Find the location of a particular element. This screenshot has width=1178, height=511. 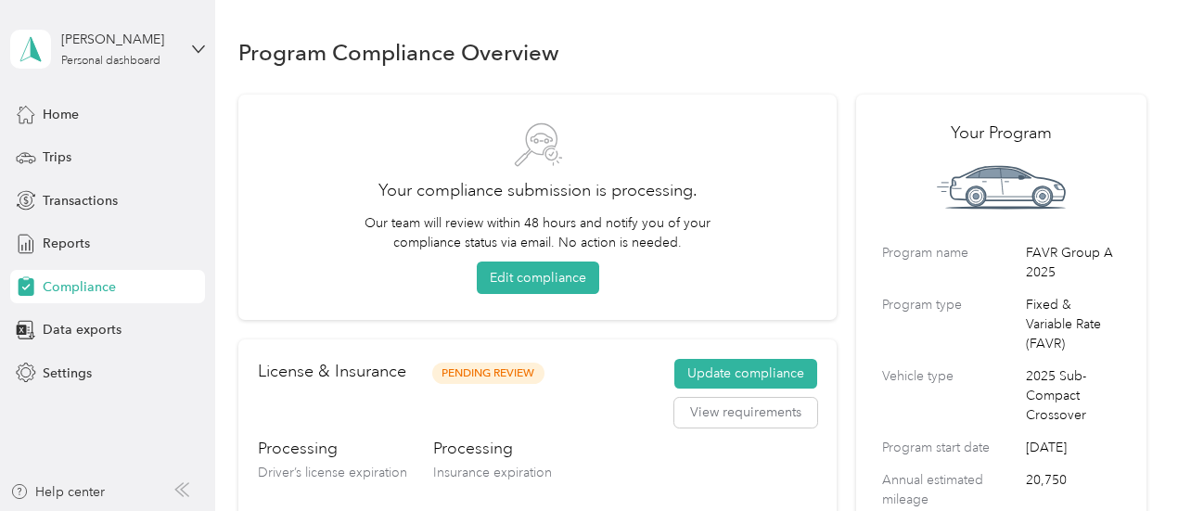

span: Data exports is located at coordinates (82, 329).